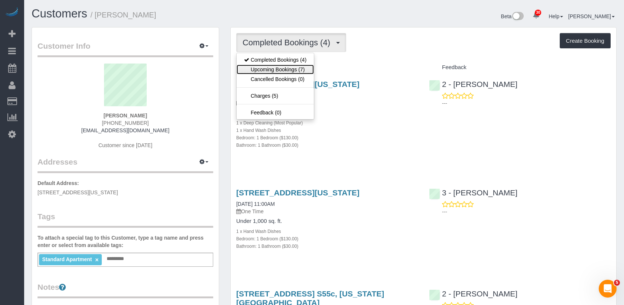 The width and height of the screenshot is (624, 305). Describe the element at coordinates (291, 42) in the screenshot. I see `button: Completed Bookings (4)` at that location.